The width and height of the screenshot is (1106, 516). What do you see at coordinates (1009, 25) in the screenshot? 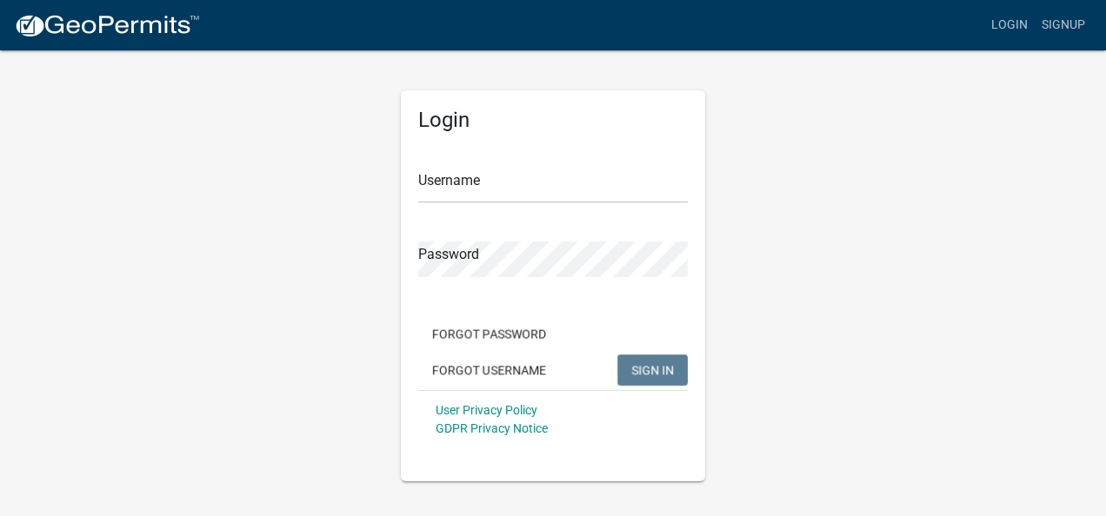
I see `a: Login` at bounding box center [1009, 25].